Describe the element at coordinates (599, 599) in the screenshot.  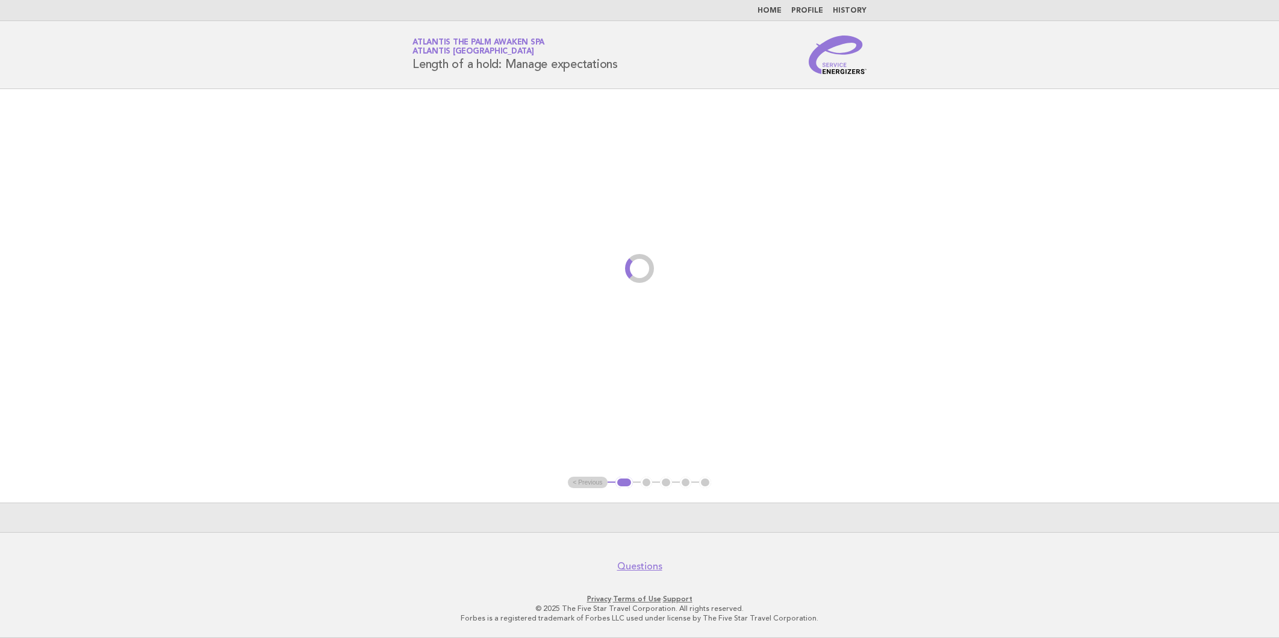
I see `a: Privacy` at that location.